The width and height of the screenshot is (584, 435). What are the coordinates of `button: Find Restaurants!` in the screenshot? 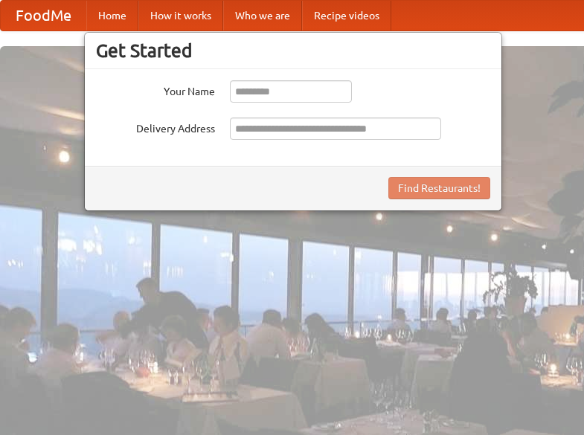 It's located at (439, 188).